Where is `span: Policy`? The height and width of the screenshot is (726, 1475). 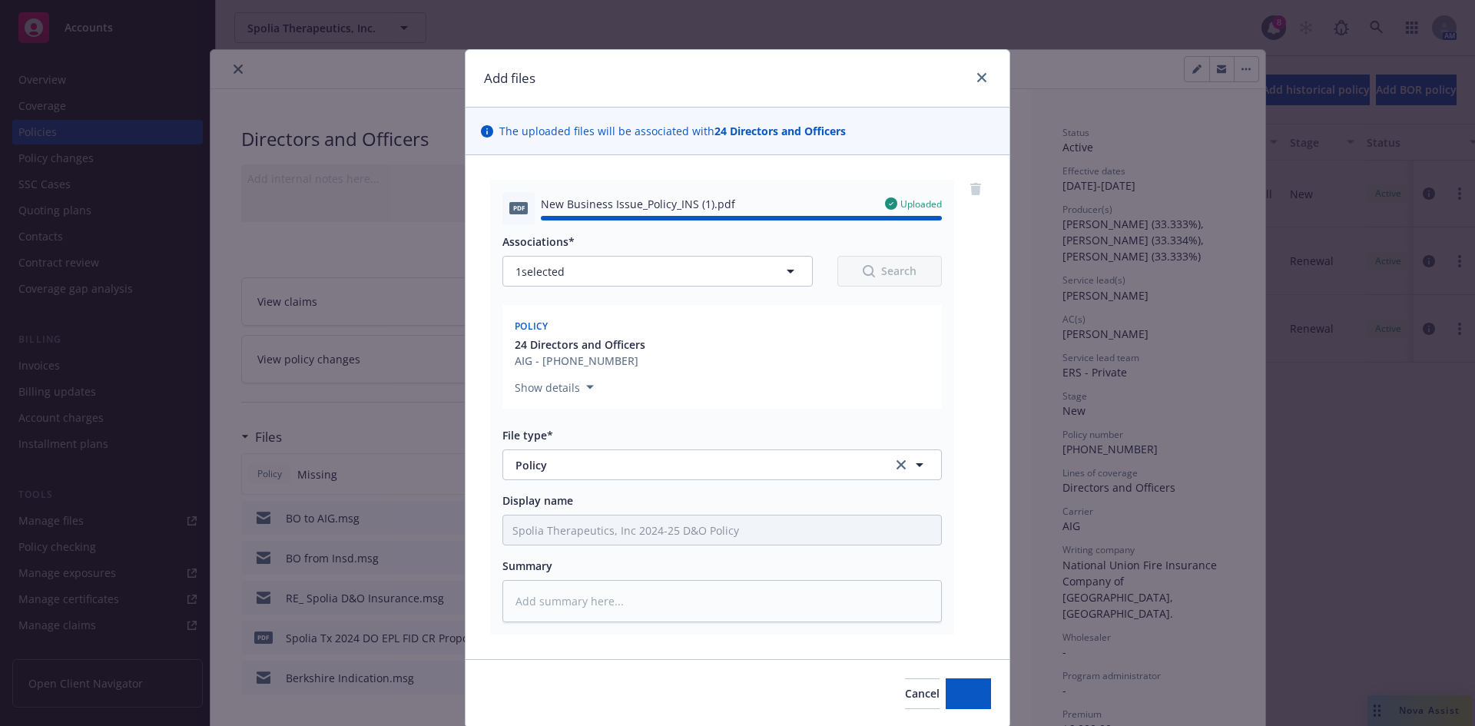 span: Policy is located at coordinates (693, 465).